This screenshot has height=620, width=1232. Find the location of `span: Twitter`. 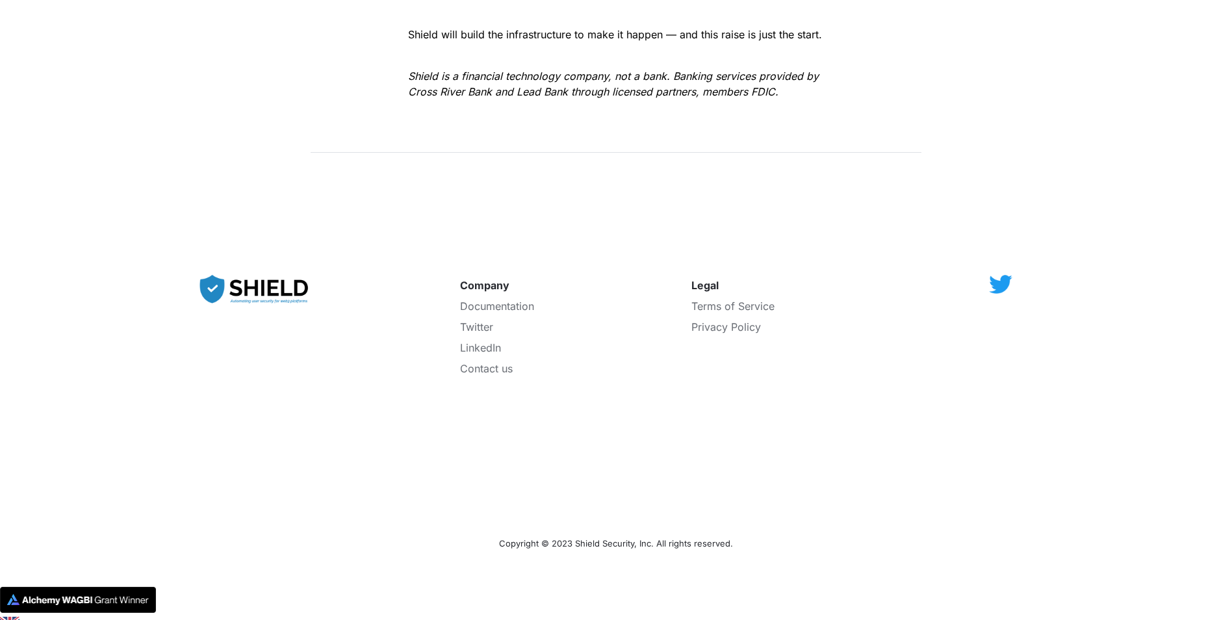

span: Twitter is located at coordinates (476, 327).